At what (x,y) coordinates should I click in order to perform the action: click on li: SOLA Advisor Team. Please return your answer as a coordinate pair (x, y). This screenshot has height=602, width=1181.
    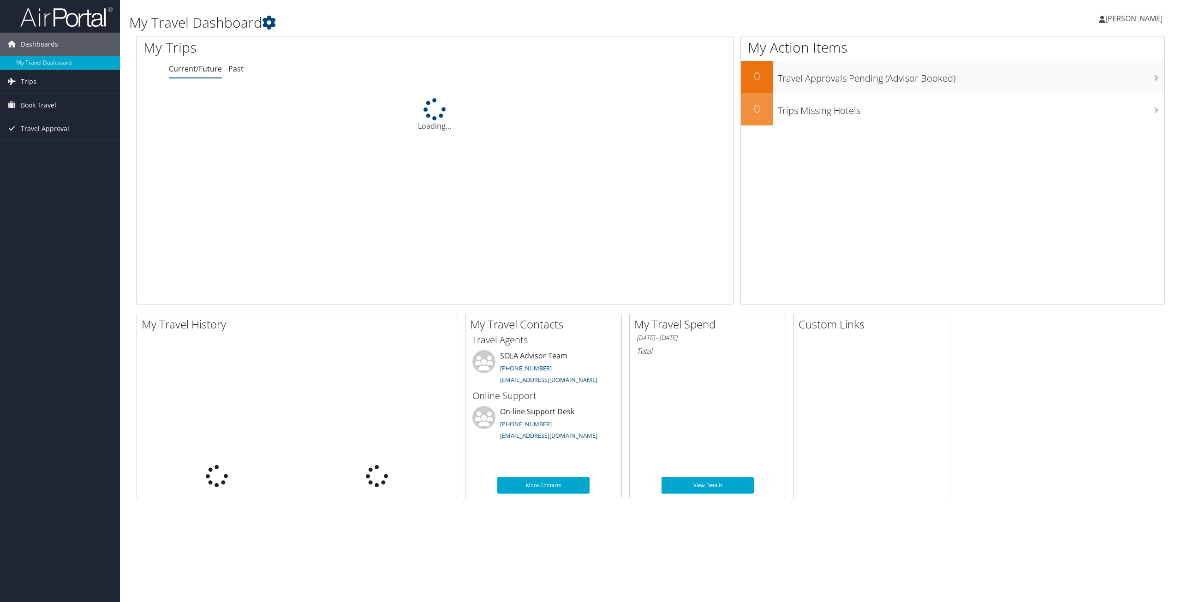
    Looking at the image, I should click on (544, 369).